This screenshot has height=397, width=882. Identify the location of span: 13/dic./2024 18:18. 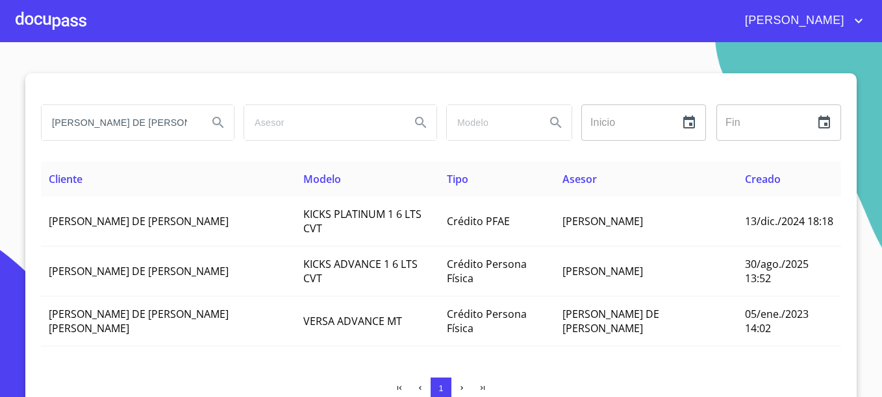
(789, 221).